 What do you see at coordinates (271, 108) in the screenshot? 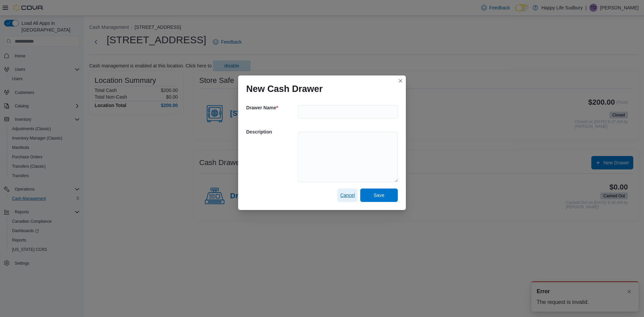
I see `h5: Drawer Name` at bounding box center [271, 108].